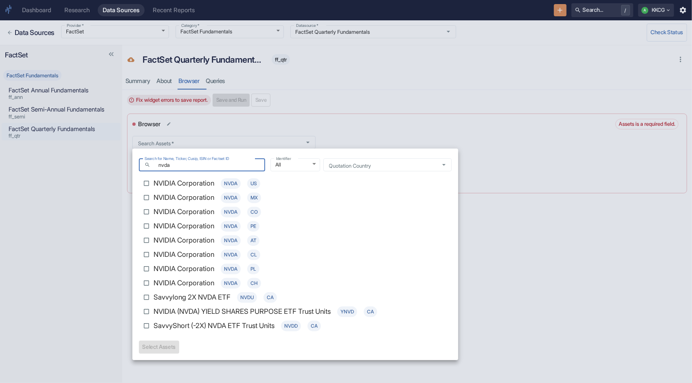  What do you see at coordinates (253, 226) in the screenshot?
I see `span: PE` at bounding box center [253, 226].